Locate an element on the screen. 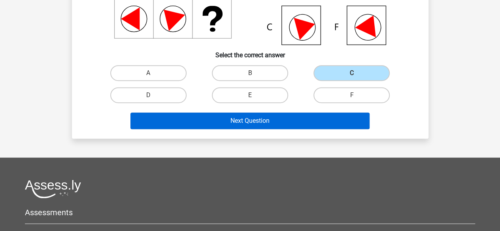 The image size is (500, 231). label: C is located at coordinates (351, 73).